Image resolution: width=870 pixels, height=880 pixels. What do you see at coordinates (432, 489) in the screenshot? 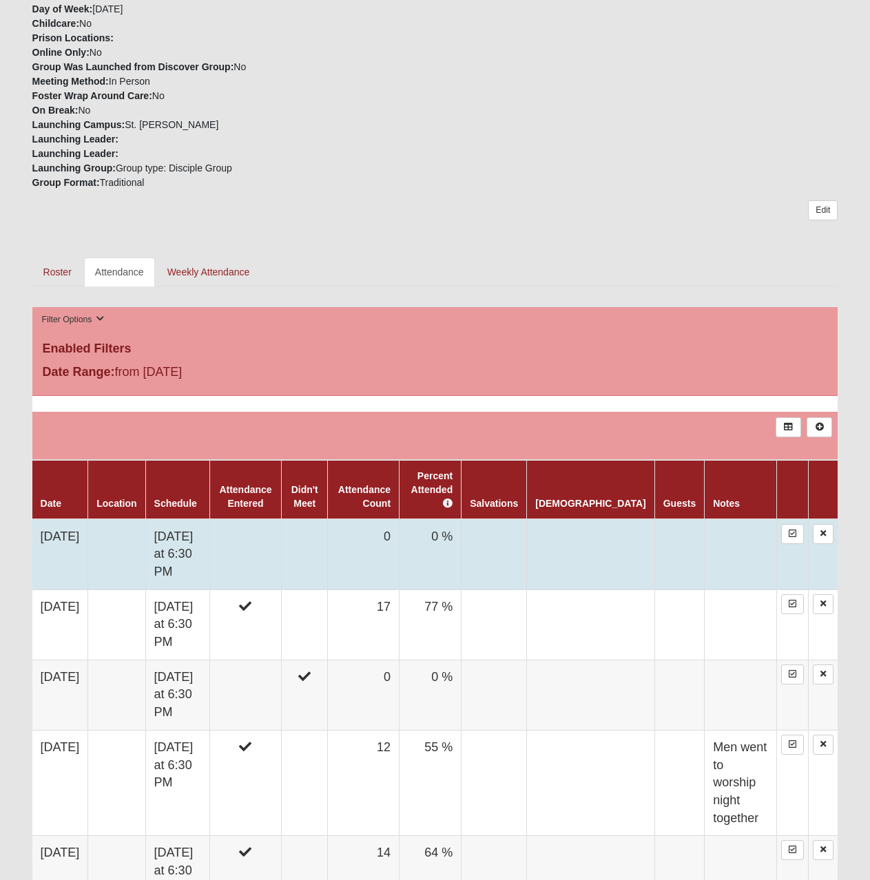
I see `a: Percent Attended` at bounding box center [432, 489].